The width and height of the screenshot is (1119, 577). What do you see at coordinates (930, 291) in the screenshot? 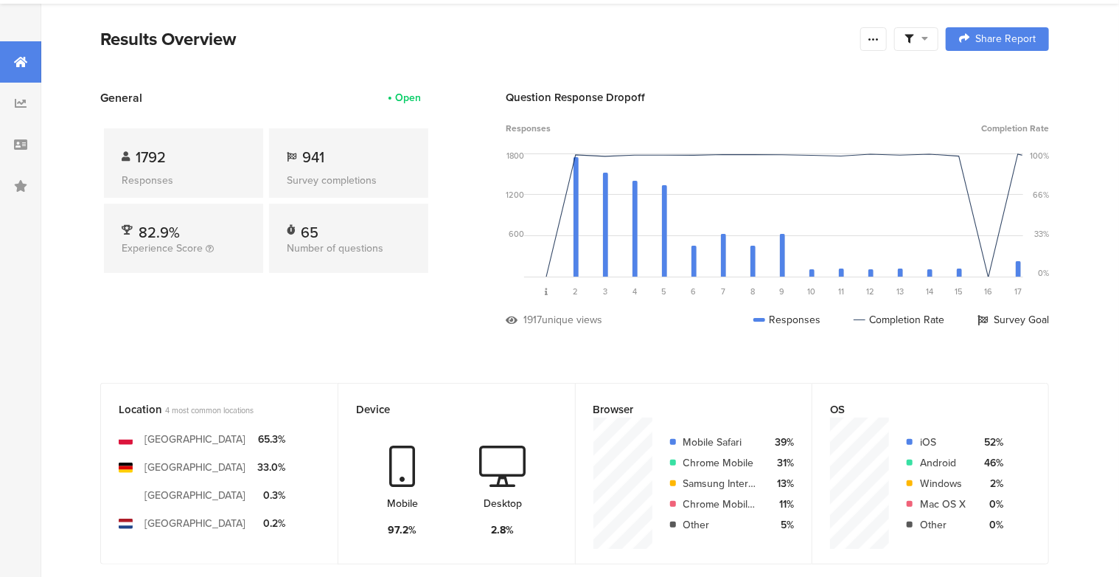
I see `span: 14` at bounding box center [930, 291].